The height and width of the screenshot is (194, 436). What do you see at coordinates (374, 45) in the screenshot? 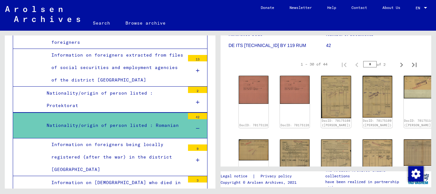
I see `p: 42` at bounding box center [374, 45].